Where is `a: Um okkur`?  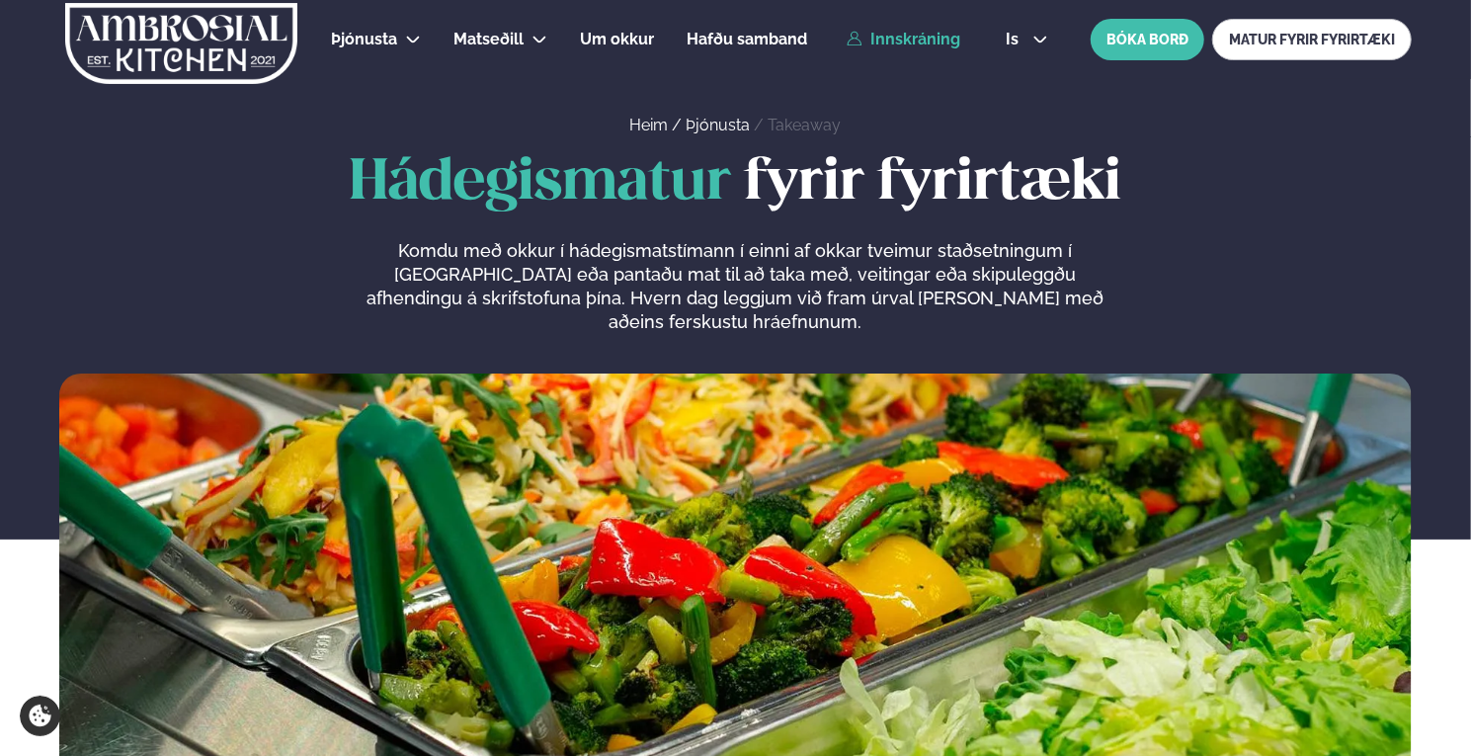
a: Um okkur is located at coordinates (616, 40).